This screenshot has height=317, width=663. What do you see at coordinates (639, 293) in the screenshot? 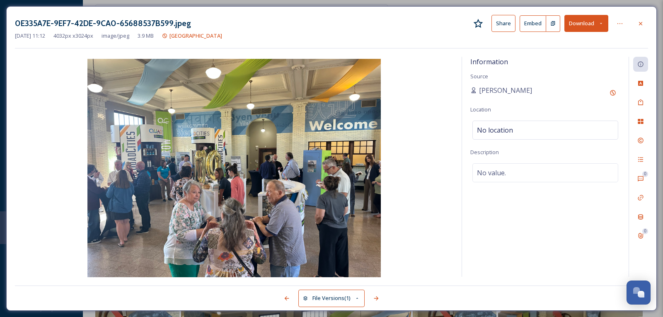
I see `button: Open Chat` at bounding box center [639, 293].